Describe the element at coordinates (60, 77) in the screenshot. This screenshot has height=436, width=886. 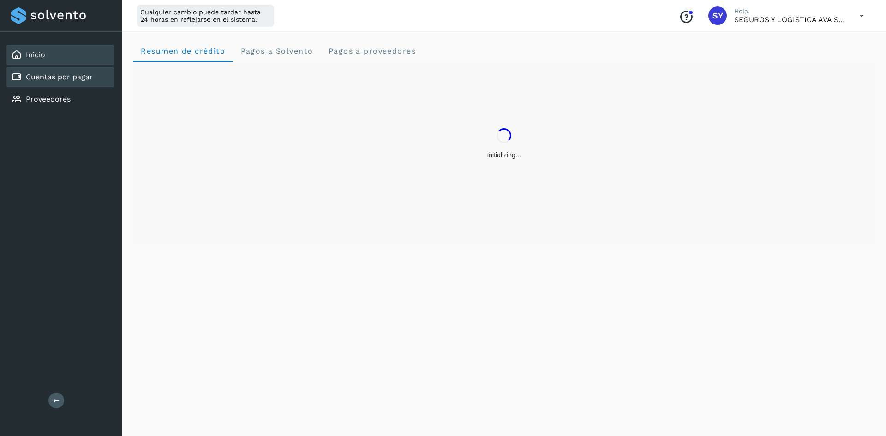
I see `div: Cuentas por pagar` at that location.